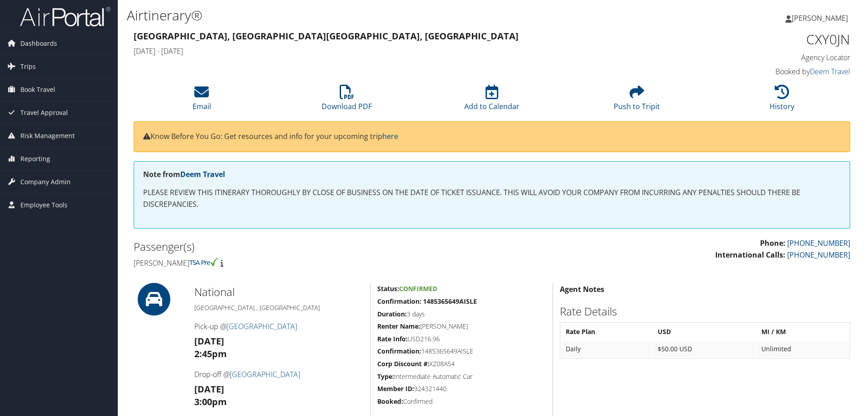 Image resolution: width=866 pixels, height=416 pixels. Describe the element at coordinates (461, 389) in the screenshot. I see `h5: 924321440` at that location.